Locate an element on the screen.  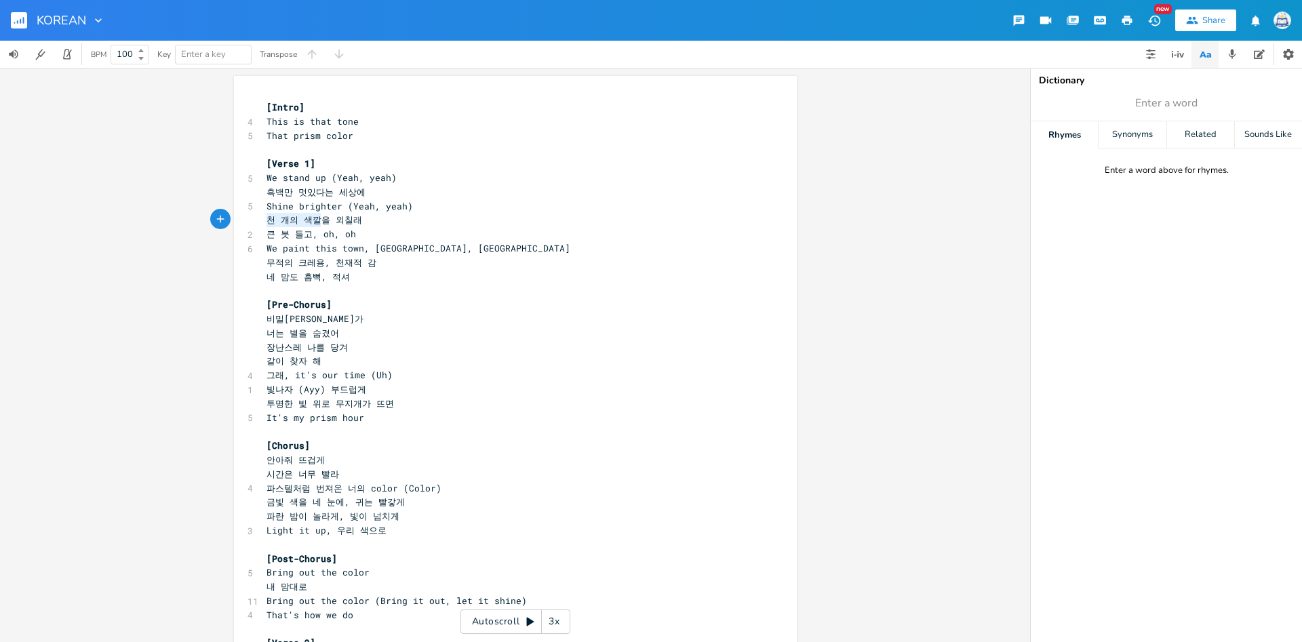
div: Rhymes is located at coordinates (1064, 135).